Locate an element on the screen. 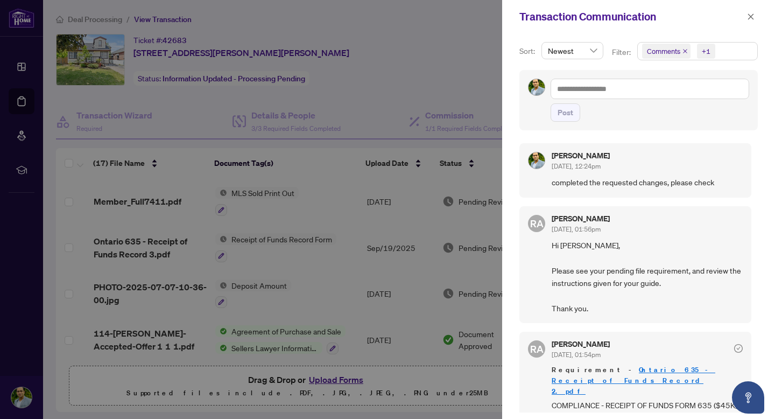 The image size is (775, 419). span: check-circle is located at coordinates (739, 348).